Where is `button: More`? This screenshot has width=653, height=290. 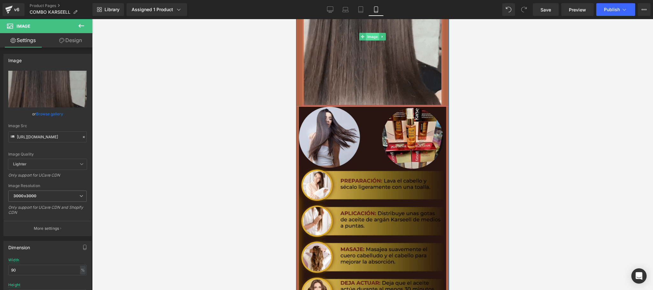
button: More is located at coordinates (644, 10).